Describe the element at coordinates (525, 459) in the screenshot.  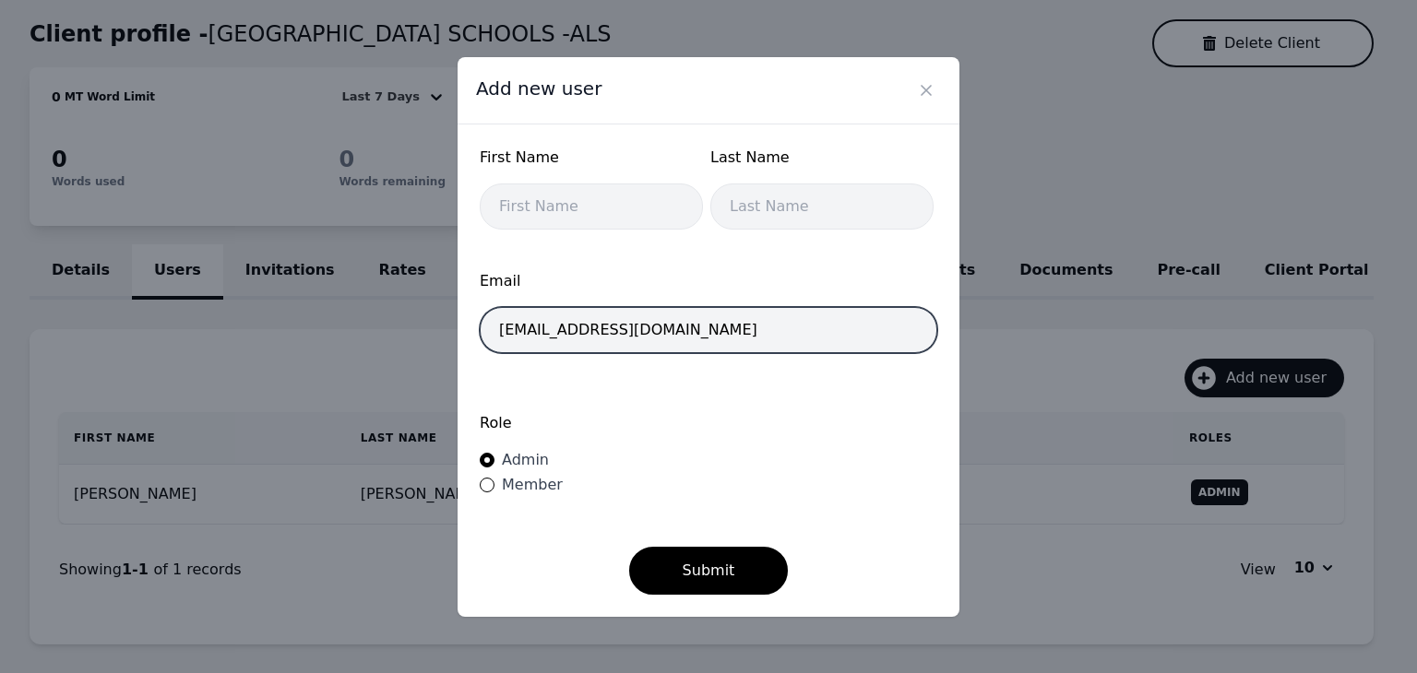
I see `span: Admin` at that location.